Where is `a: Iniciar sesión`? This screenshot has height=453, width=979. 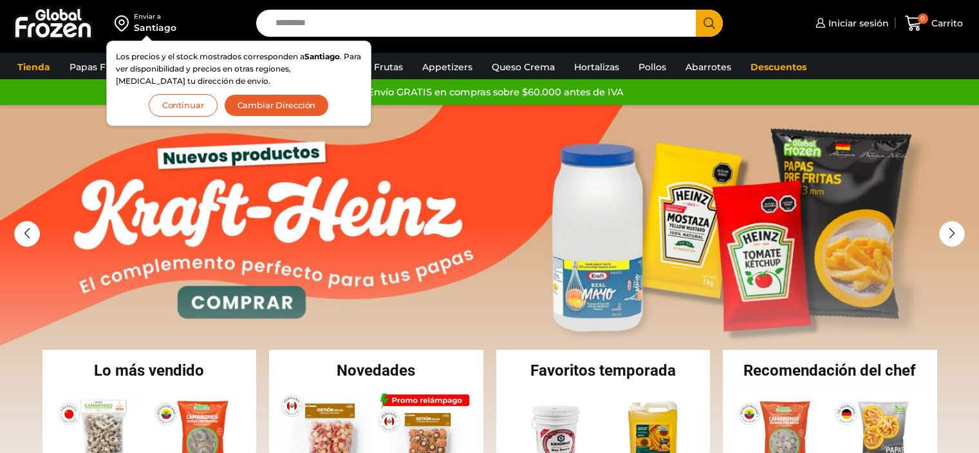 a: Iniciar sesión is located at coordinates (850, 23).